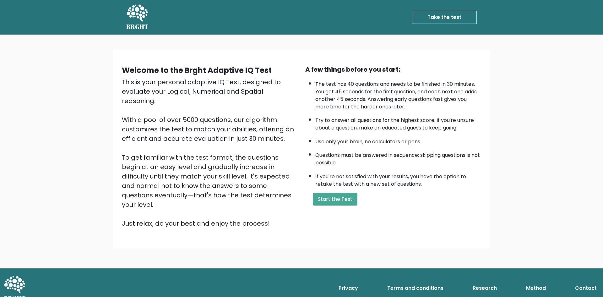 The width and height of the screenshot is (603, 297). I want to click on div: A few things before you start:, so click(393, 69).